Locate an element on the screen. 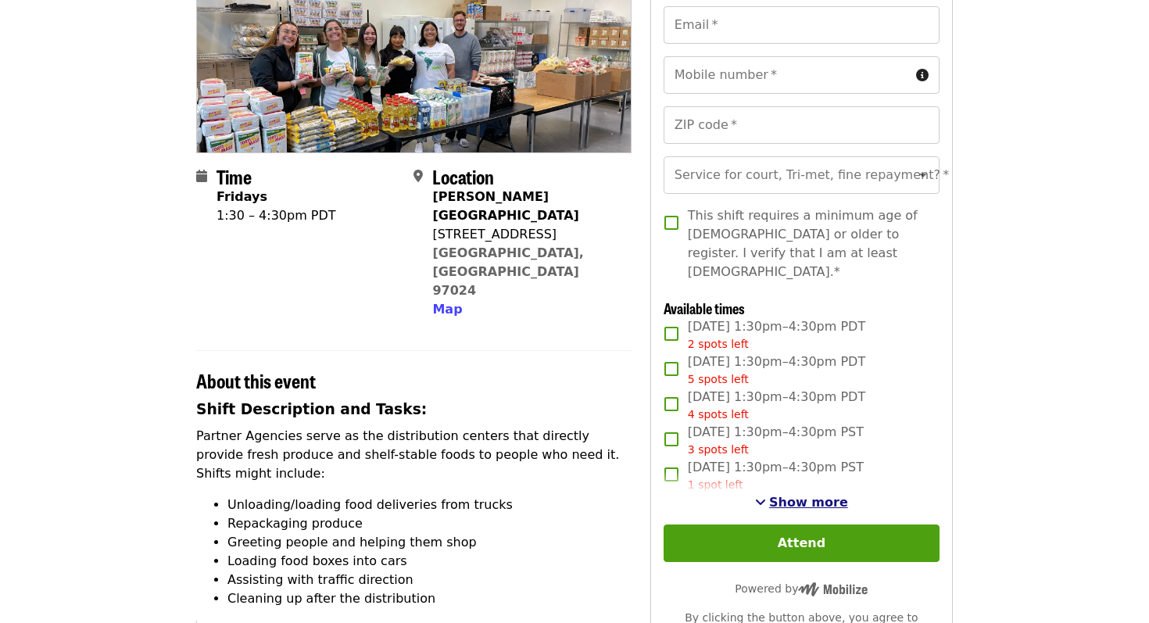 The height and width of the screenshot is (623, 1149). span: 1 spot left is located at coordinates (715, 485).